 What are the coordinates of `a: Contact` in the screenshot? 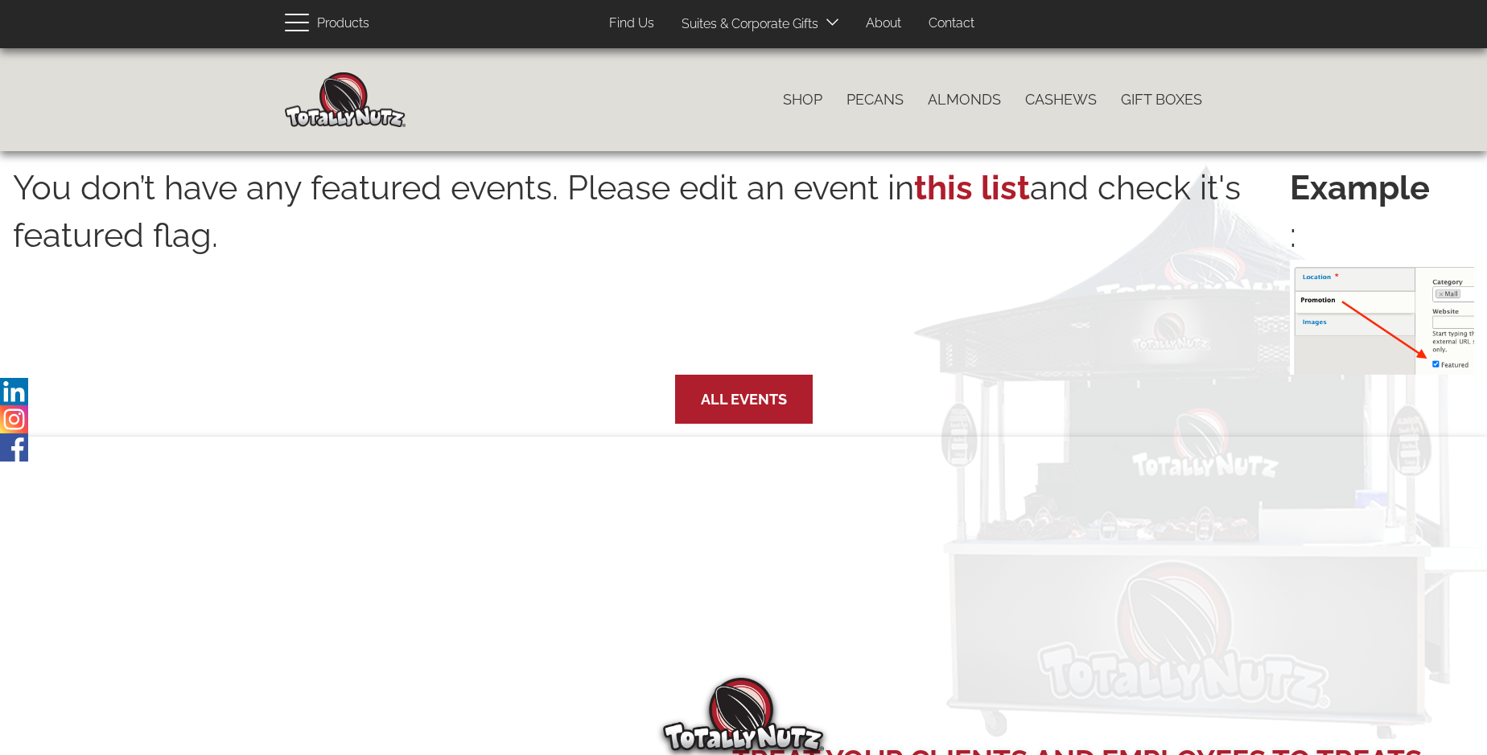 It's located at (951, 23).